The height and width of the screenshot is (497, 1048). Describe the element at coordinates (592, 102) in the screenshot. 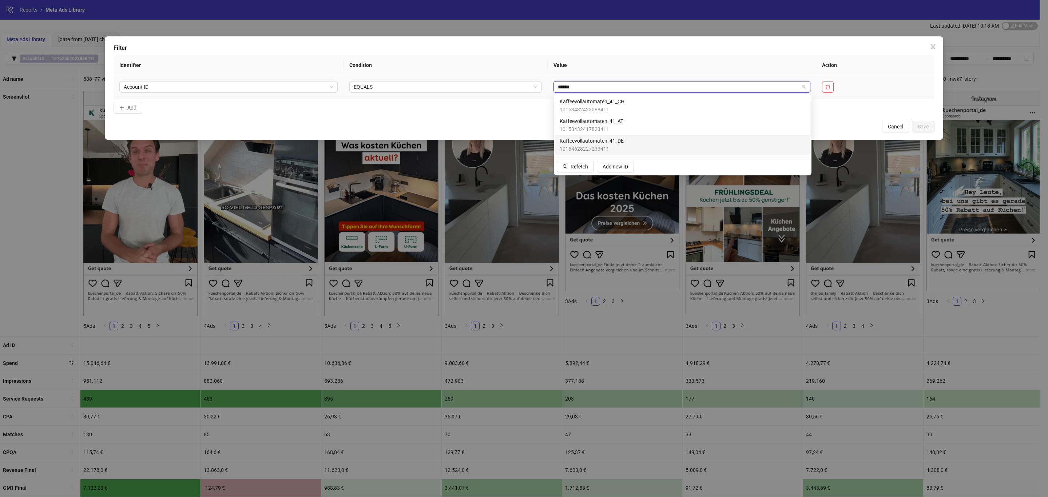

I see `span: Kaffeevollautomaten_41_CH` at that location.